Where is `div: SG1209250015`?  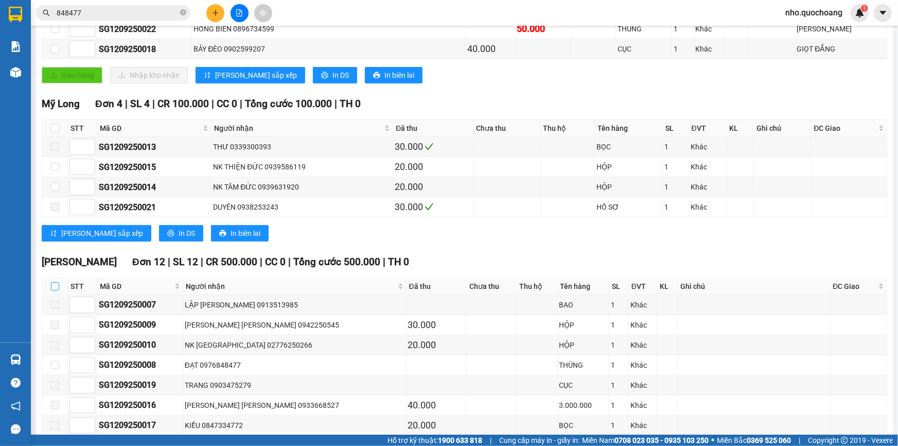
div: SG1209250015 is located at coordinates (154, 167).